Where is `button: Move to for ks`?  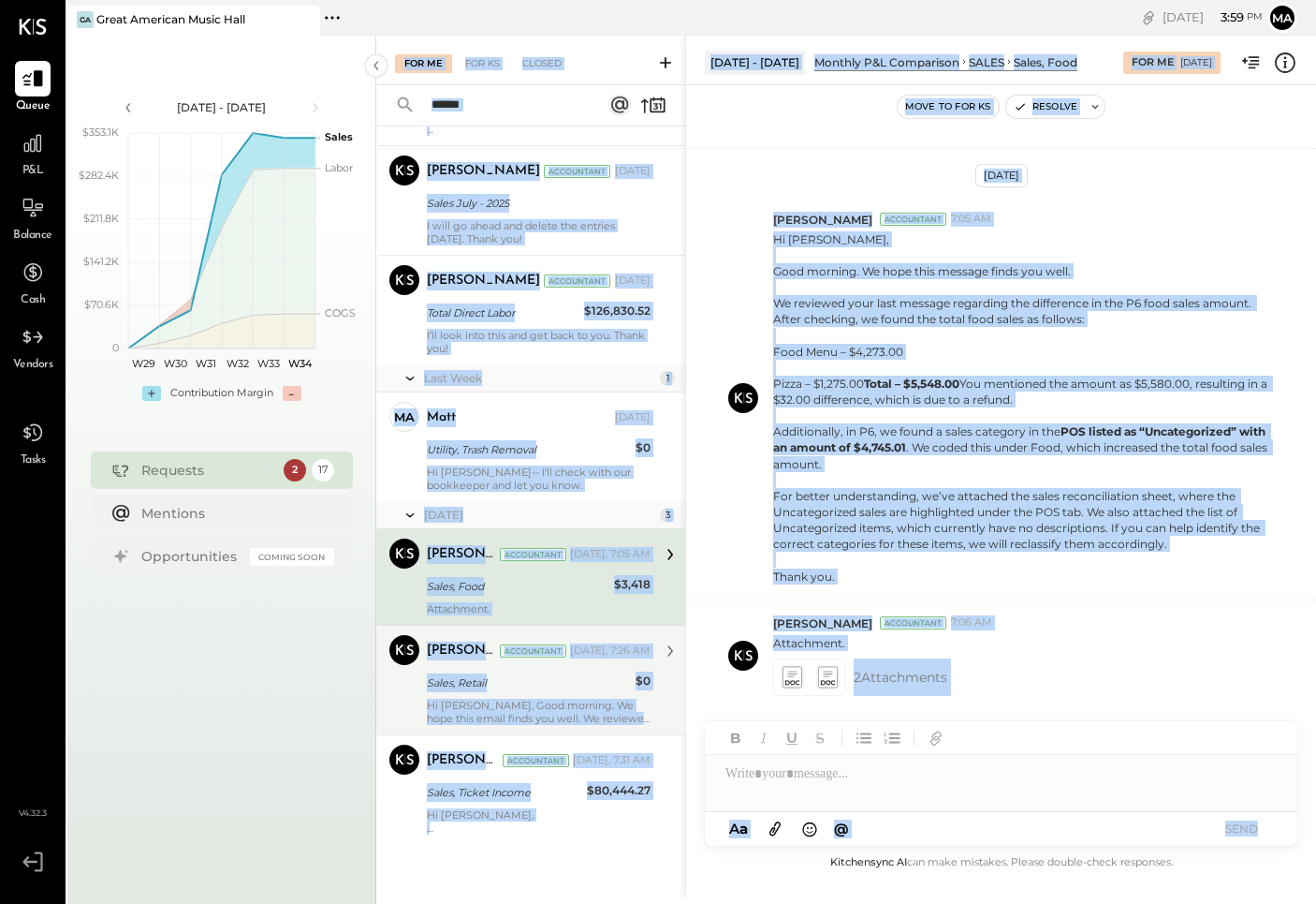 button: Move to for ks is located at coordinates (948, 106).